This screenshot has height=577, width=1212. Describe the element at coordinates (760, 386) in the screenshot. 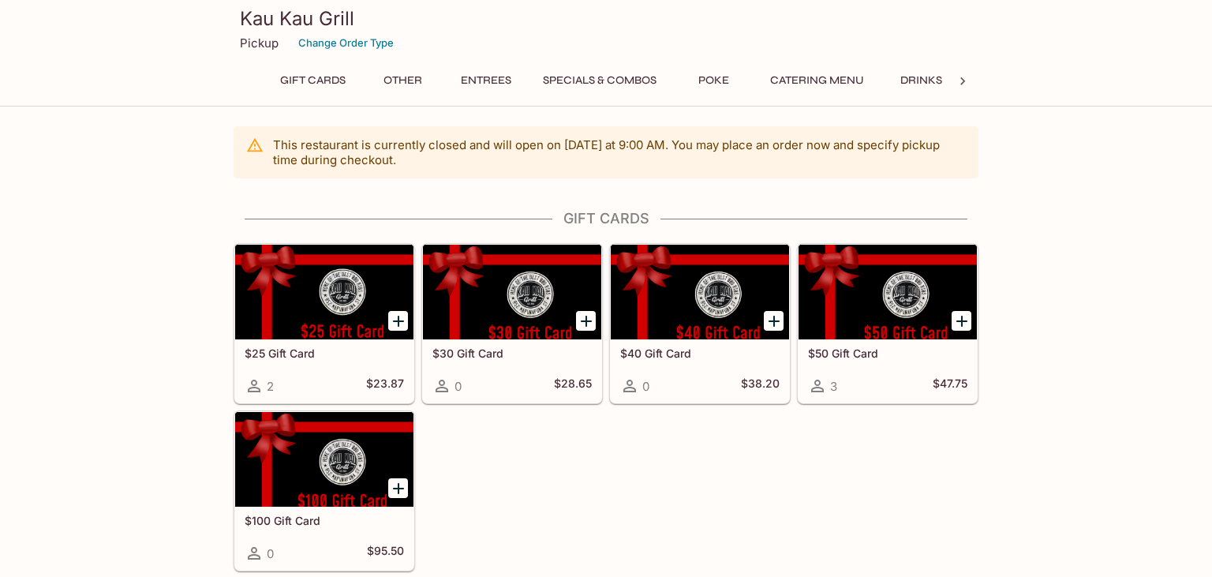

I see `h5: $38.20` at that location.